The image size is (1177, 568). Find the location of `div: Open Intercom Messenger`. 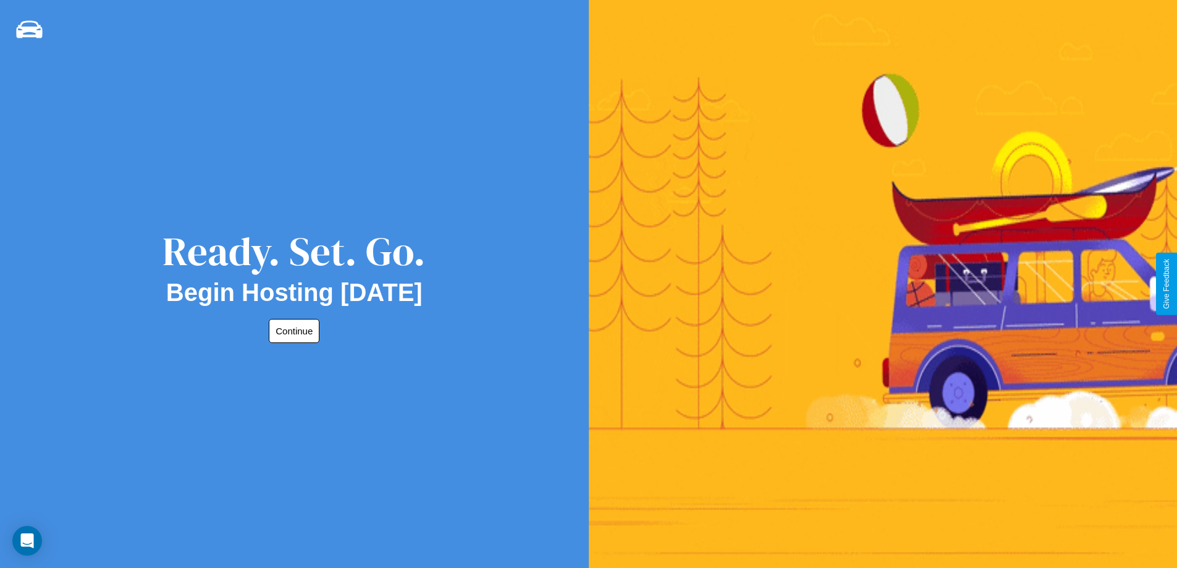

div: Open Intercom Messenger is located at coordinates (27, 541).